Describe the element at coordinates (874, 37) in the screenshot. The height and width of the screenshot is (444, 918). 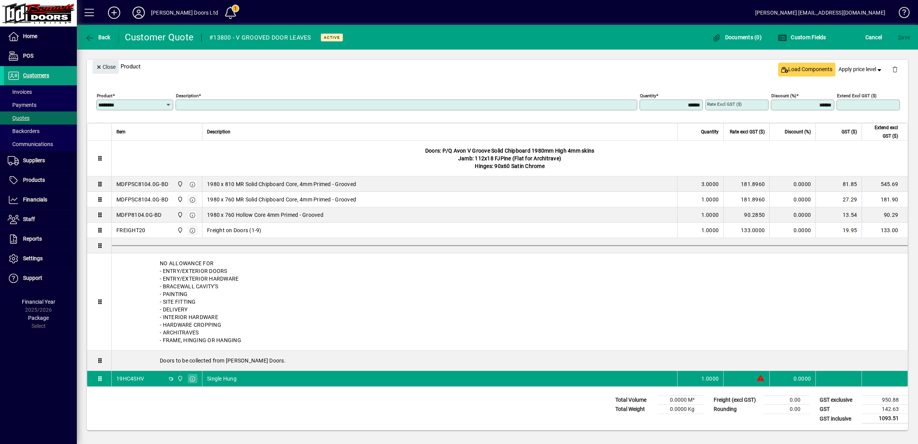
I see `button: Cancel` at that location.